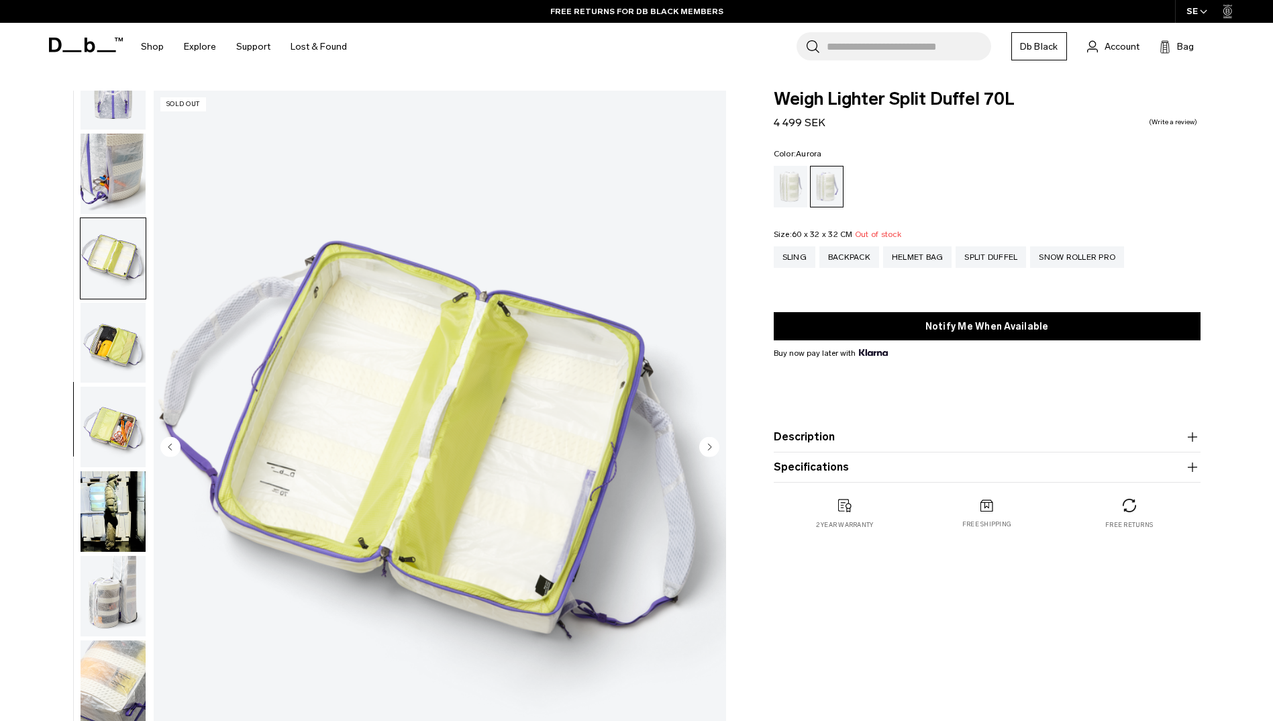 Image resolution: width=1273 pixels, height=721 pixels. Describe the element at coordinates (878, 234) in the screenshot. I see `span: Out of stock` at that location.